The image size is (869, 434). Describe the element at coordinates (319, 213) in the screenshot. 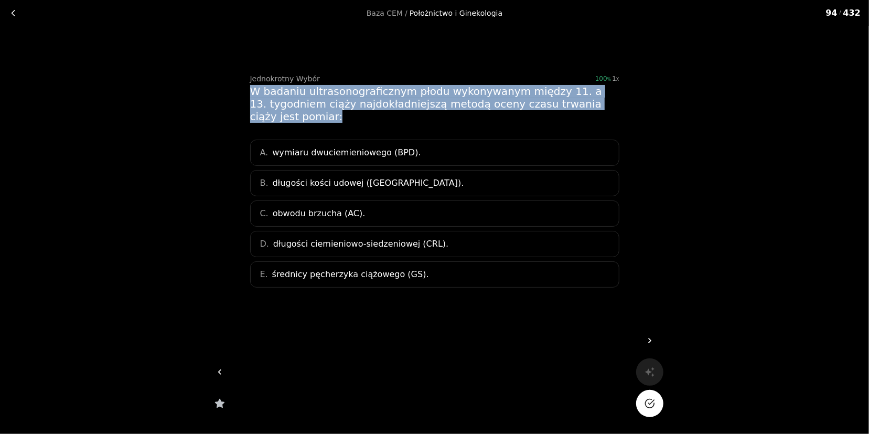

I see `span: obwodu brzucha (AC).` at that location.